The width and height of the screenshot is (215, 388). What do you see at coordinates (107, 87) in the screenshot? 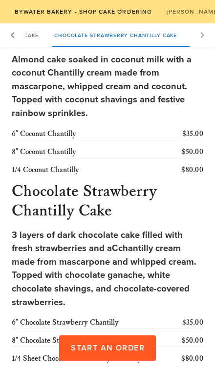
I see `div: Almond cake soaked in coconut milk with a coconut Chantilly cream made from mascarpone, whipped c...` at bounding box center [107, 87].